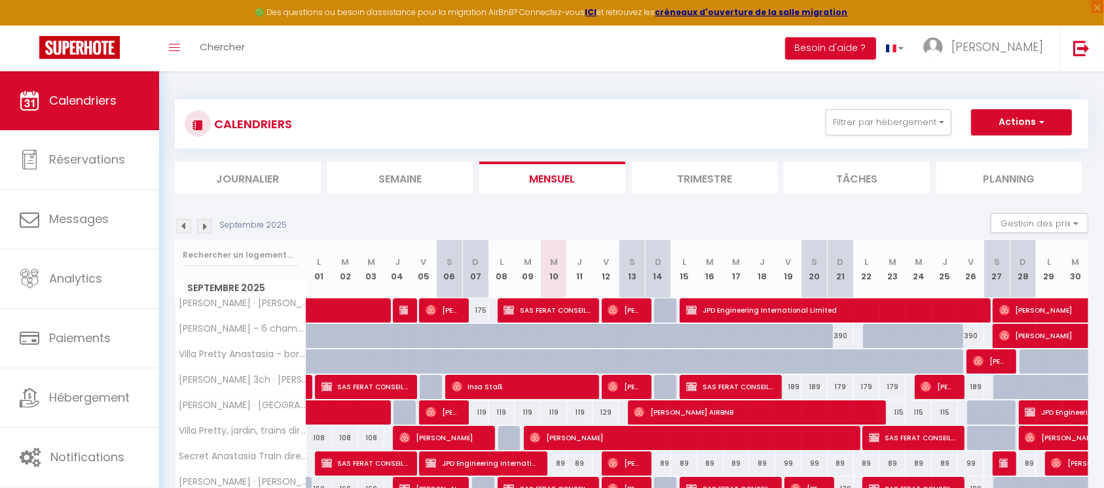  I want to click on div: 129, so click(605, 412).